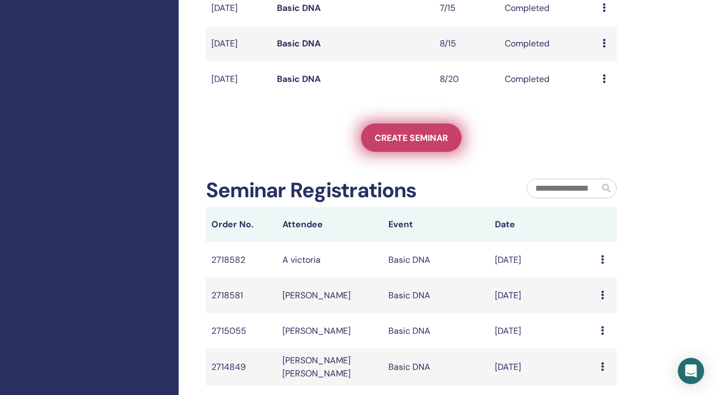 The image size is (715, 395). What do you see at coordinates (241, 295) in the screenshot?
I see `td: 2718581` at bounding box center [241, 295].